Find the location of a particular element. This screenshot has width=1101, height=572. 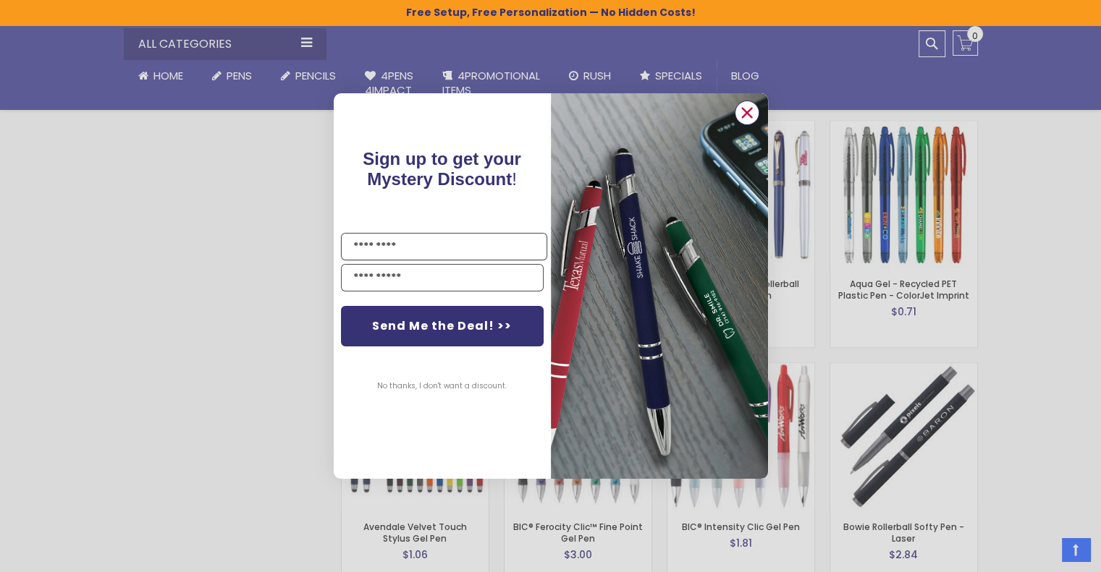

span: Sign up to get your Mystery Discount is located at coordinates (441, 169).